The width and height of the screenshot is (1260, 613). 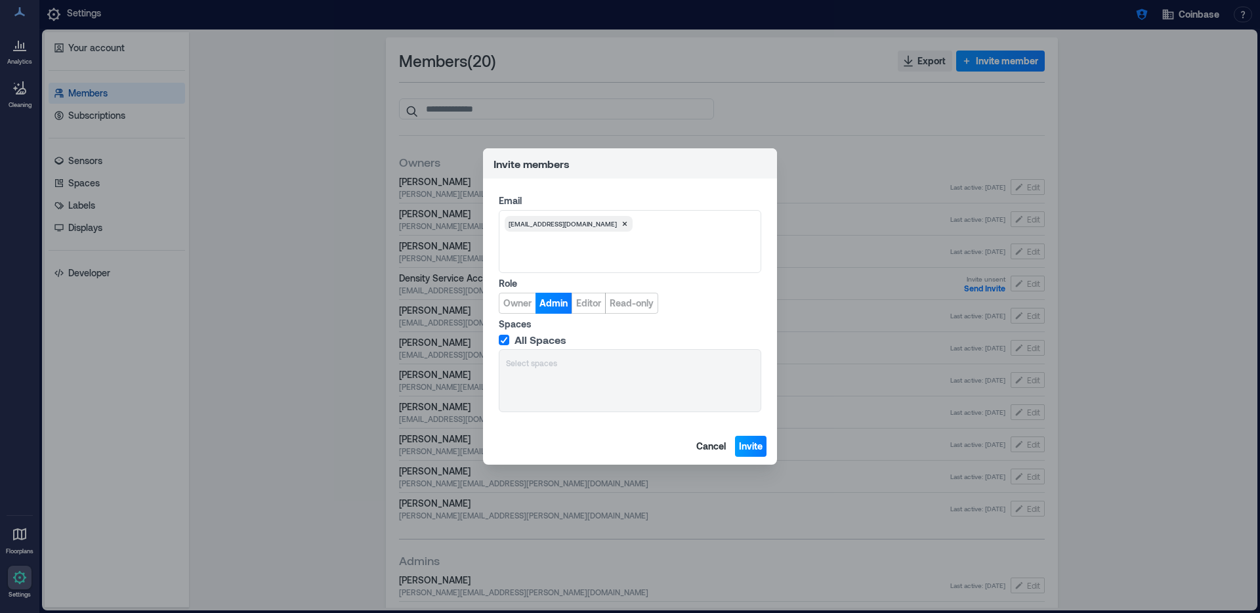 What do you see at coordinates (517, 303) in the screenshot?
I see `button: Owner` at bounding box center [517, 303].